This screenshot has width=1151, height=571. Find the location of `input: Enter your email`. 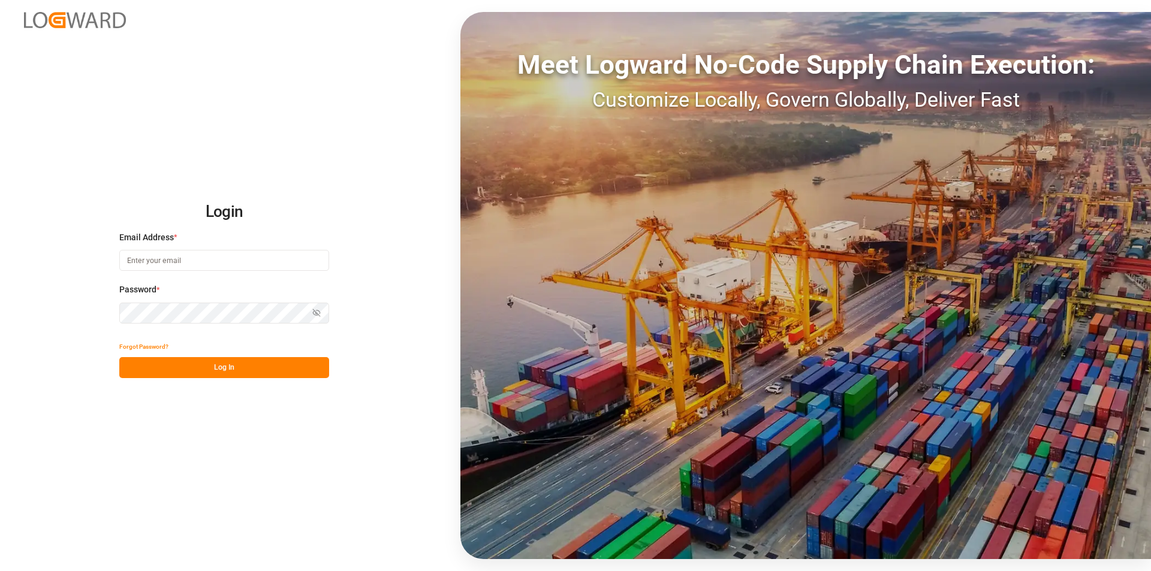

input: Enter your email is located at coordinates (224, 260).